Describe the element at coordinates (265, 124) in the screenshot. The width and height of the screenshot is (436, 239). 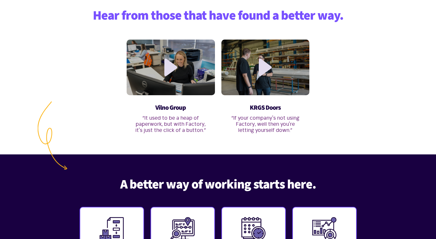
I see `p: “If your company's not using Factory, well then you're letting yourself down.”` at that location.